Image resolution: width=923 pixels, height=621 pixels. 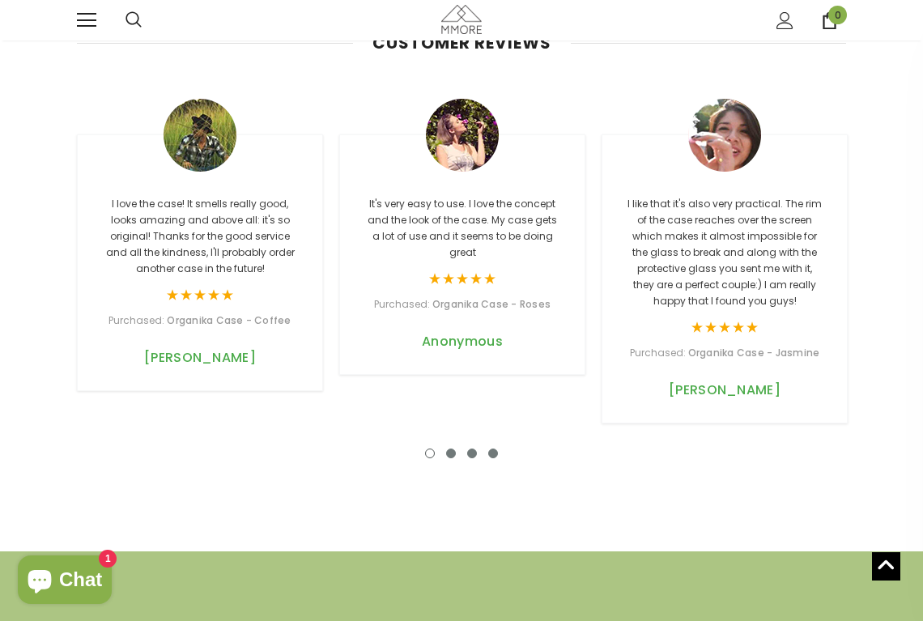 What do you see at coordinates (200, 135) in the screenshot?
I see `img: Organika Case - Coffee` at bounding box center [200, 135].